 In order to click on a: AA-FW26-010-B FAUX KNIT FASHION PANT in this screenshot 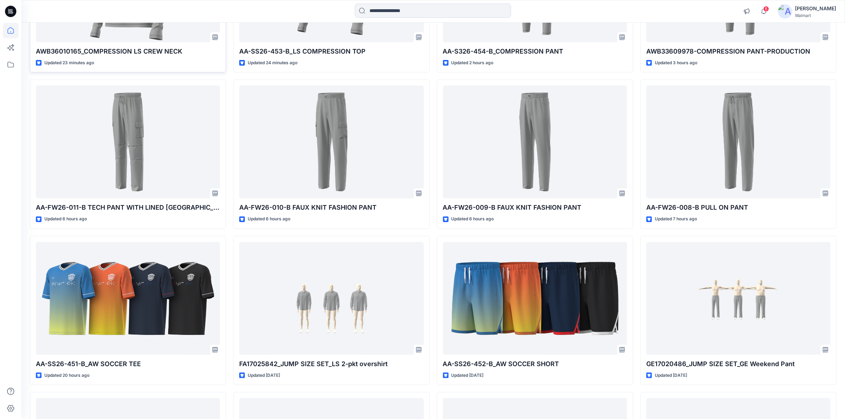, I will do `click(331, 142)`.